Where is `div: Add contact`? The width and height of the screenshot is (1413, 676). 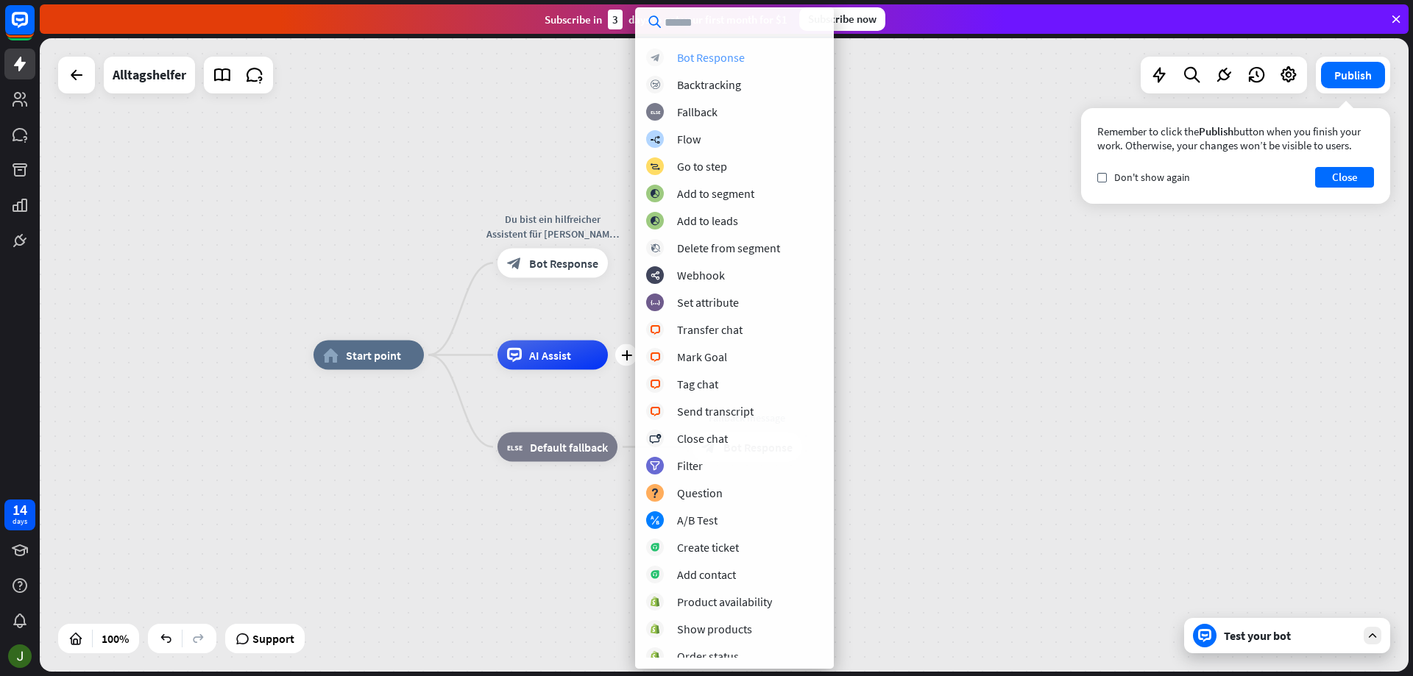 div: Add contact is located at coordinates (706, 575).